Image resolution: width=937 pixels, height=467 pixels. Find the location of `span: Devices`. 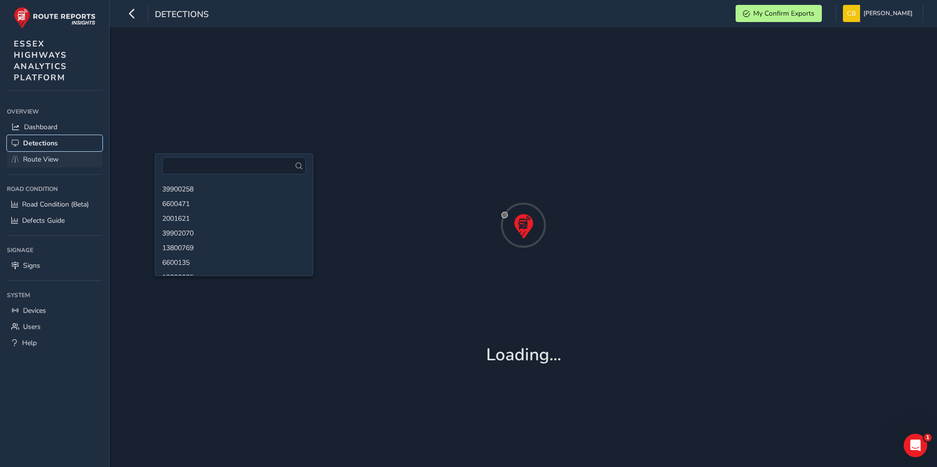

span: Devices is located at coordinates (34, 311).